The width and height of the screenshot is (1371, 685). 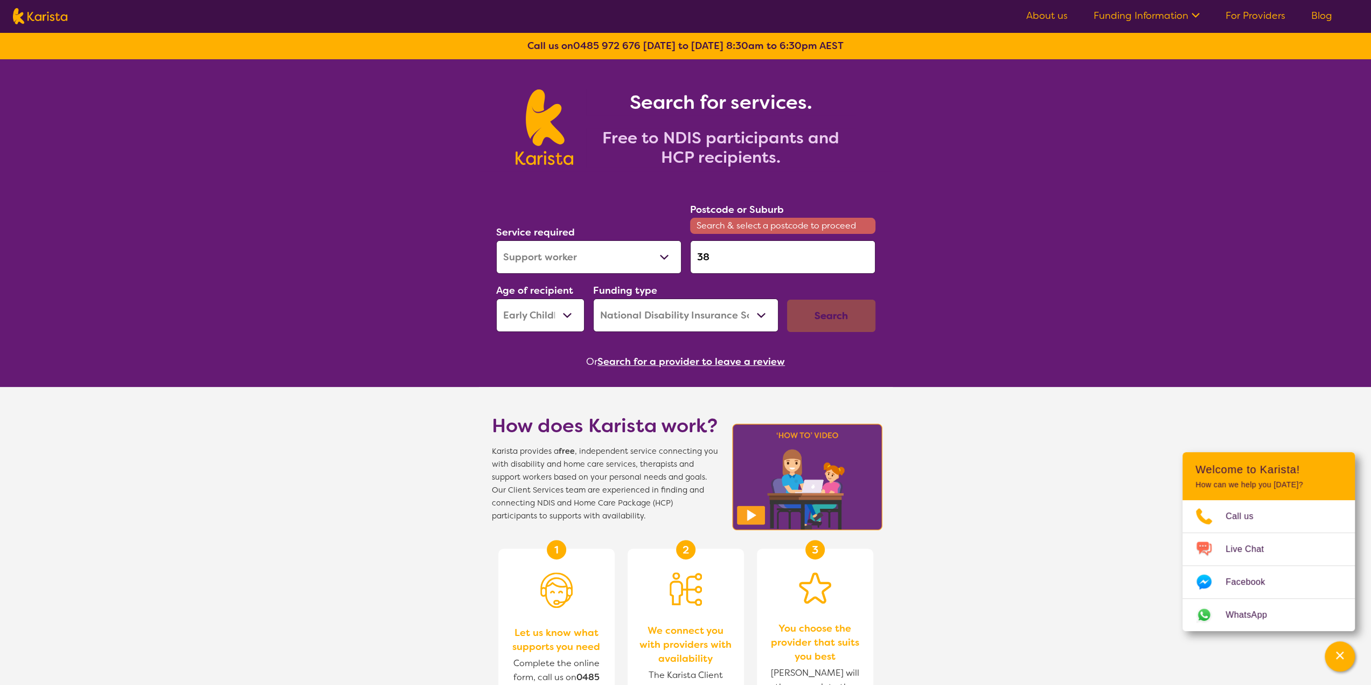 I want to click on h1: How does Karista work?, so click(x=605, y=426).